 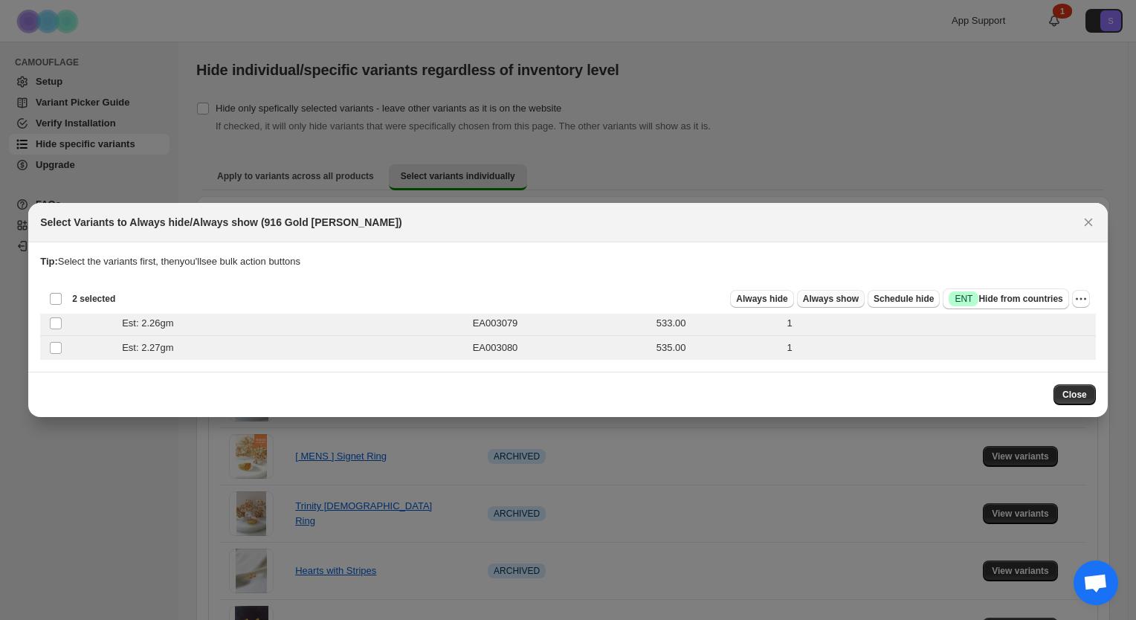 I want to click on span: Close, so click(x=1075, y=395).